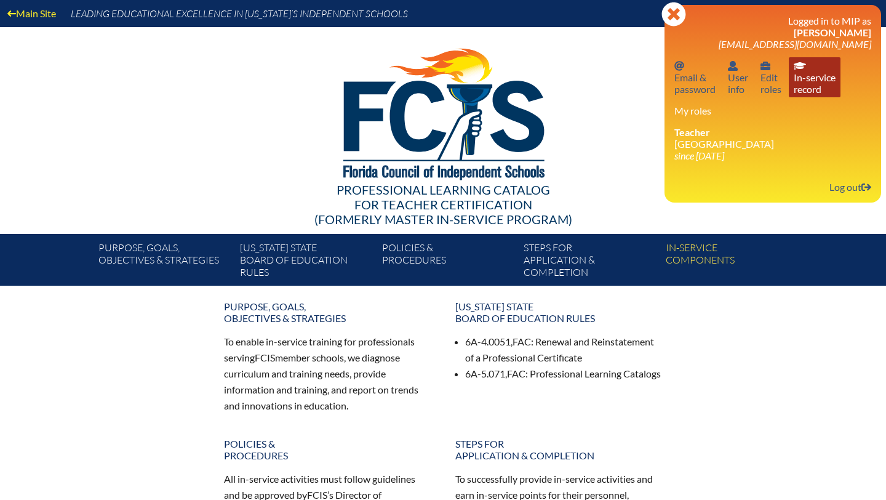 This screenshot has width=886, height=500. What do you see at coordinates (695, 77) in the screenshot?
I see `a: Email passwordEmail &password` at bounding box center [695, 77].